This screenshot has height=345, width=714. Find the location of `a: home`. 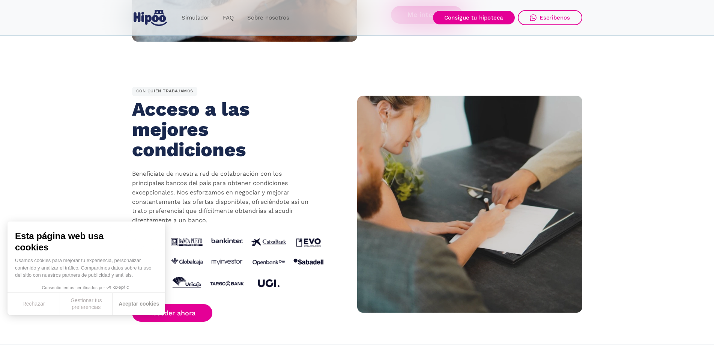

a: home is located at coordinates (151, 18).